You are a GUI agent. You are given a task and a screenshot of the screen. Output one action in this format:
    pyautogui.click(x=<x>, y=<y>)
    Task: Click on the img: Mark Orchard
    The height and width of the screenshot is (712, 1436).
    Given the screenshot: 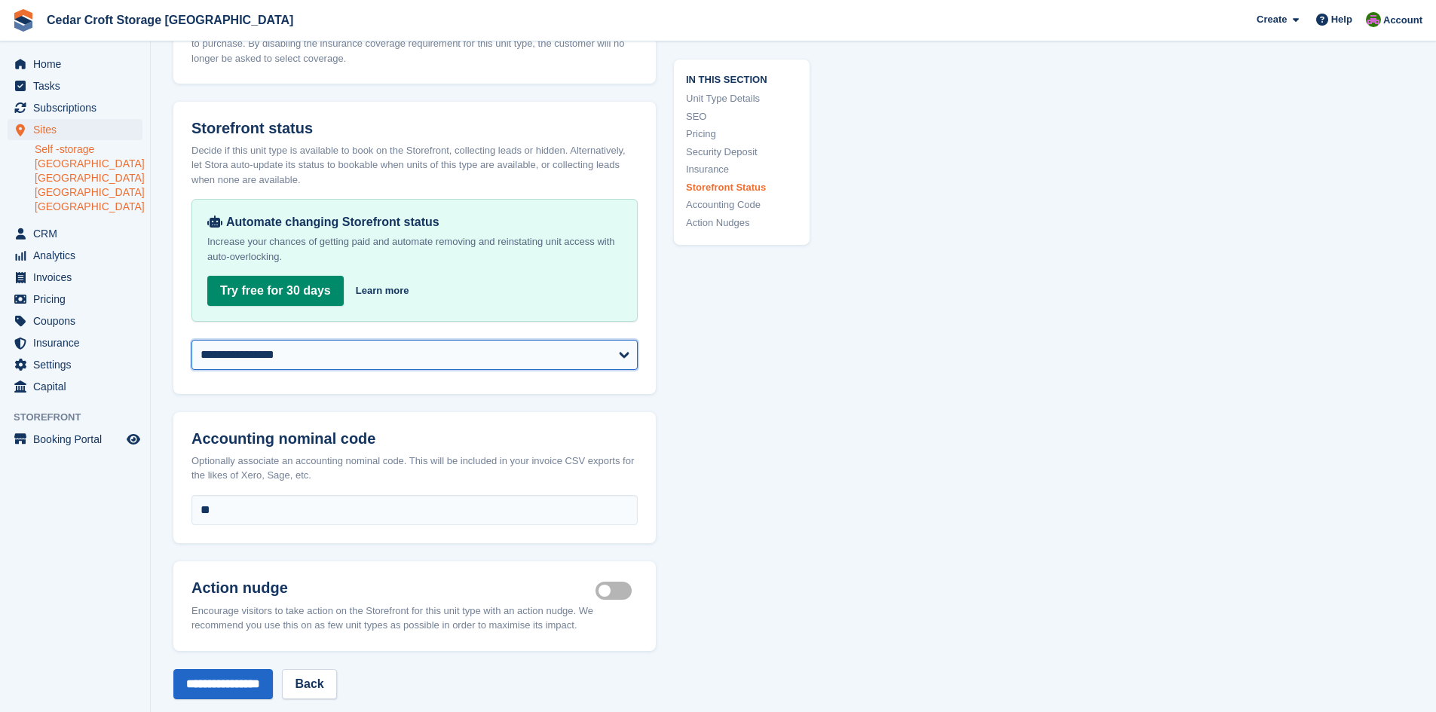 What is the action you would take?
    pyautogui.click(x=1373, y=20)
    